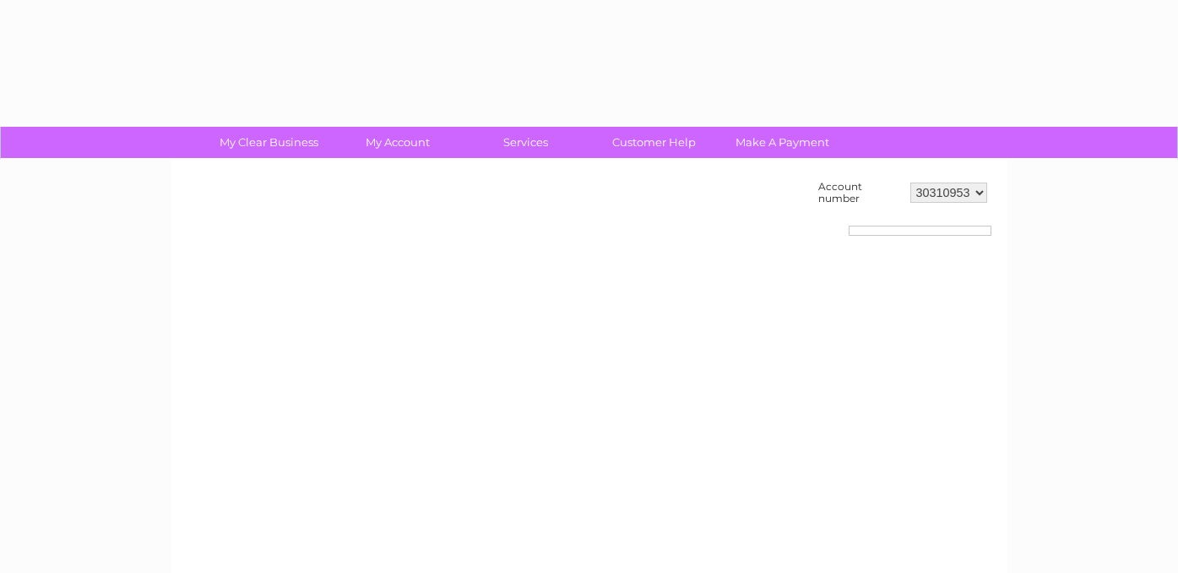  I want to click on a: Services, so click(525, 142).